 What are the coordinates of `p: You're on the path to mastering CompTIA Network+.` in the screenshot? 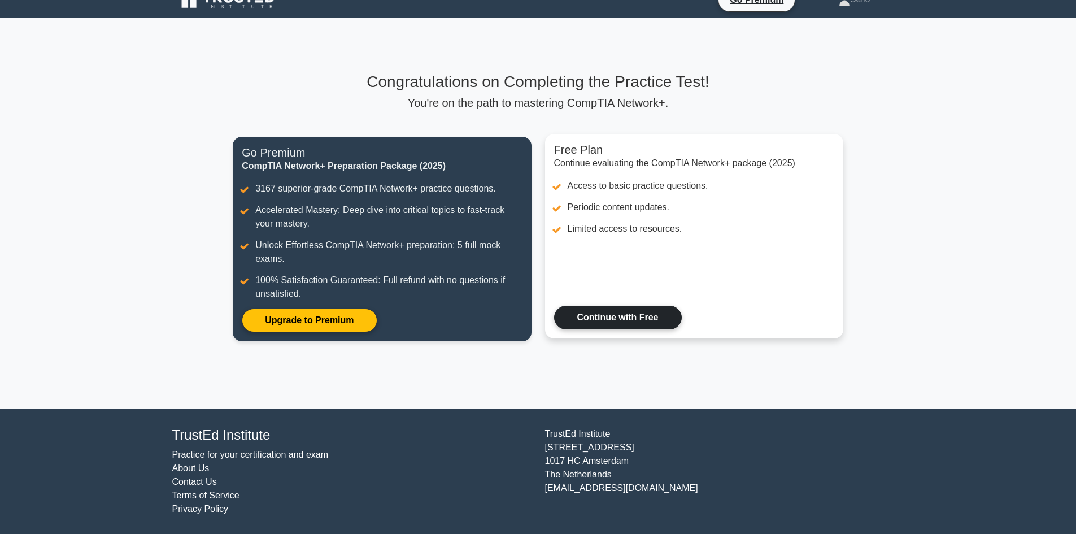 It's located at (538, 103).